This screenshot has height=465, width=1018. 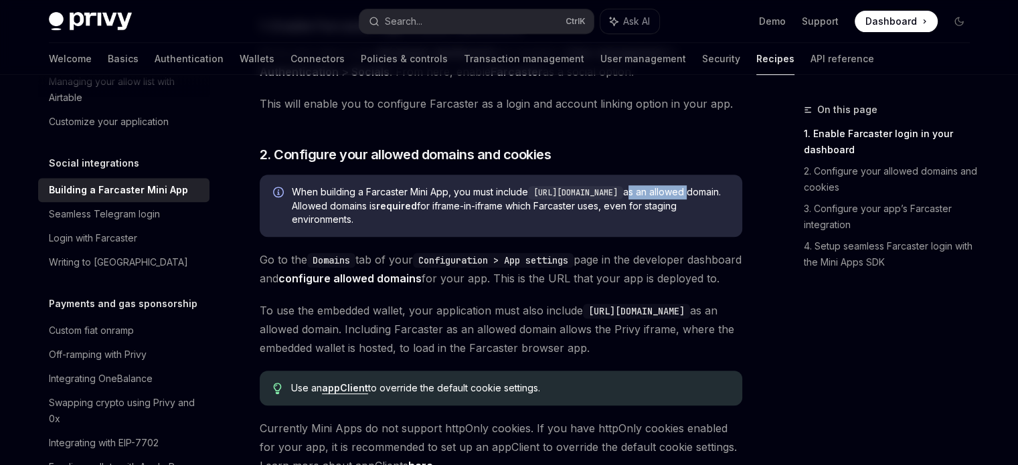 What do you see at coordinates (124, 379) in the screenshot?
I see `a: Integrating OneBalance` at bounding box center [124, 379].